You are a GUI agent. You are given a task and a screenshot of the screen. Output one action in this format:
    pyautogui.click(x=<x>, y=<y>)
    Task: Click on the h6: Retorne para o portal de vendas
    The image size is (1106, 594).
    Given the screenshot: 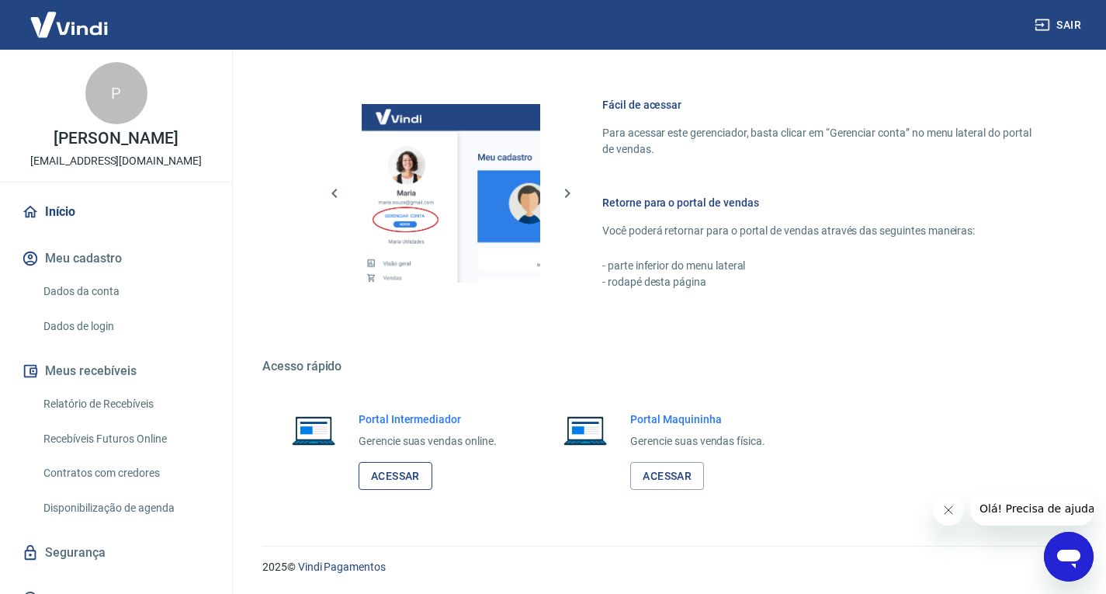 What is the action you would take?
    pyautogui.click(x=816, y=202)
    